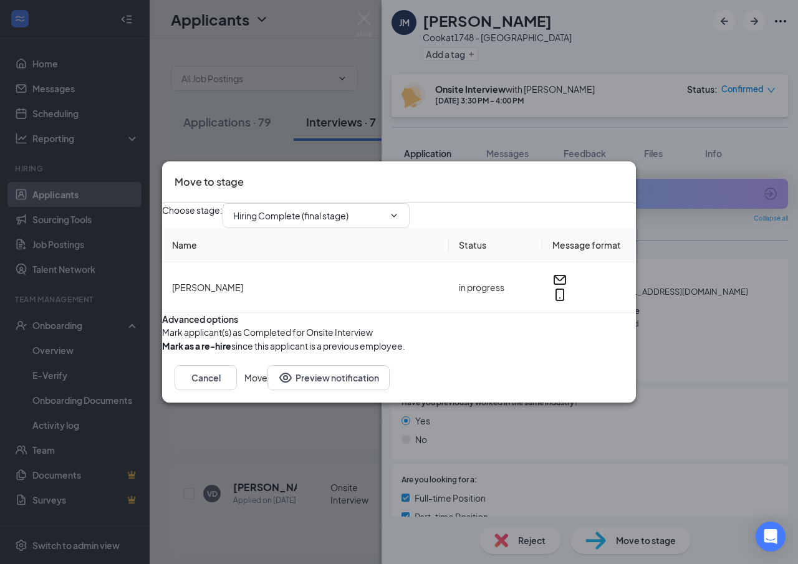  I want to click on button: Preview notificationEye, so click(328, 378).